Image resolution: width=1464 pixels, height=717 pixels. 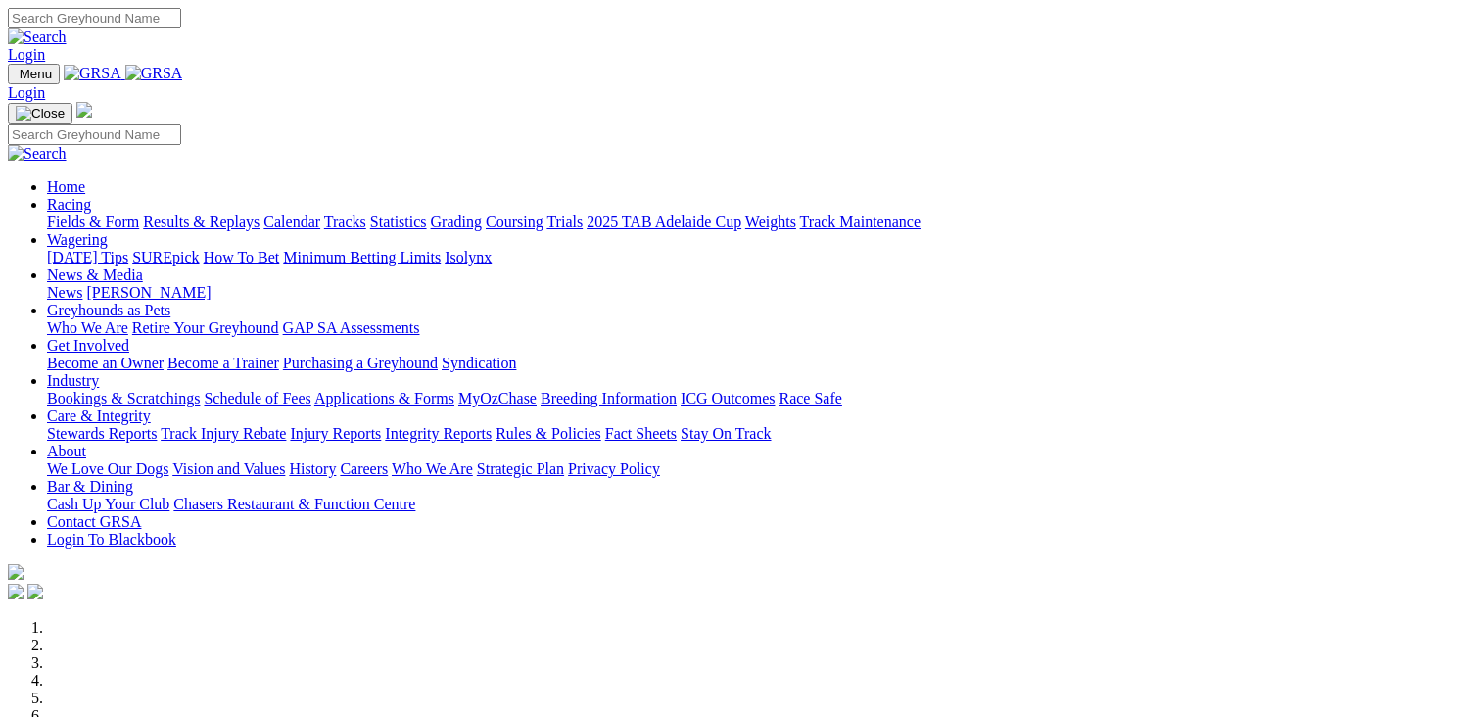 I want to click on a: Wagering, so click(x=77, y=239).